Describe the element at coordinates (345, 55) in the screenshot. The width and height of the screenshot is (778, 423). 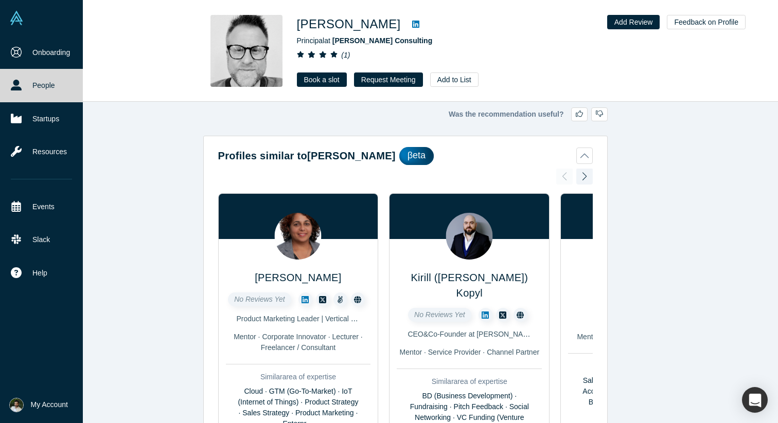
I see `i: ( 1 )` at that location.